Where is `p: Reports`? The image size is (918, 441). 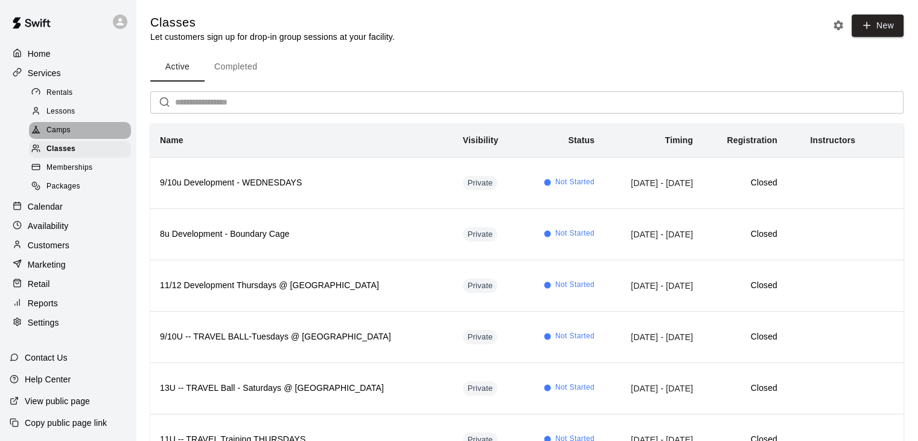
p: Reports is located at coordinates (43, 303).